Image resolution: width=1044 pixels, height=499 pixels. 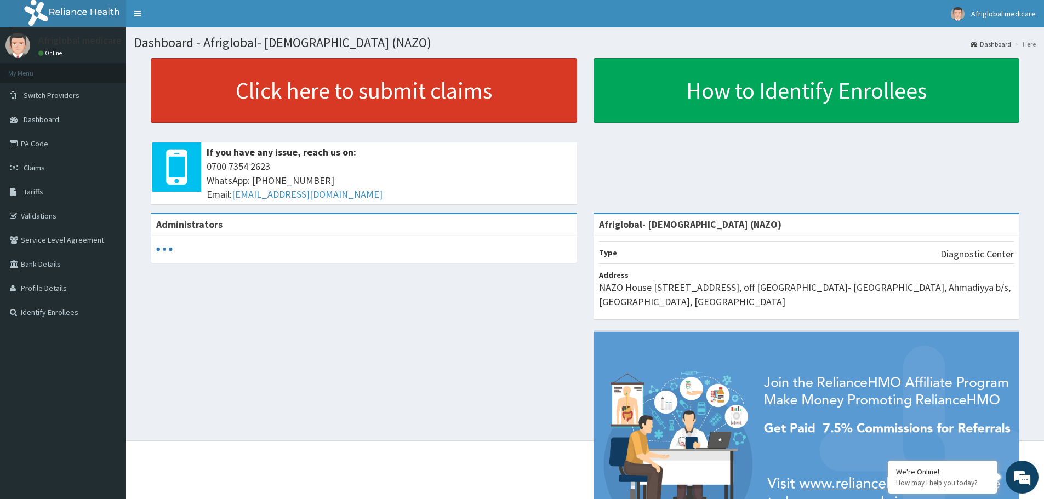 What do you see at coordinates (34, 168) in the screenshot?
I see `span: Claims` at bounding box center [34, 168].